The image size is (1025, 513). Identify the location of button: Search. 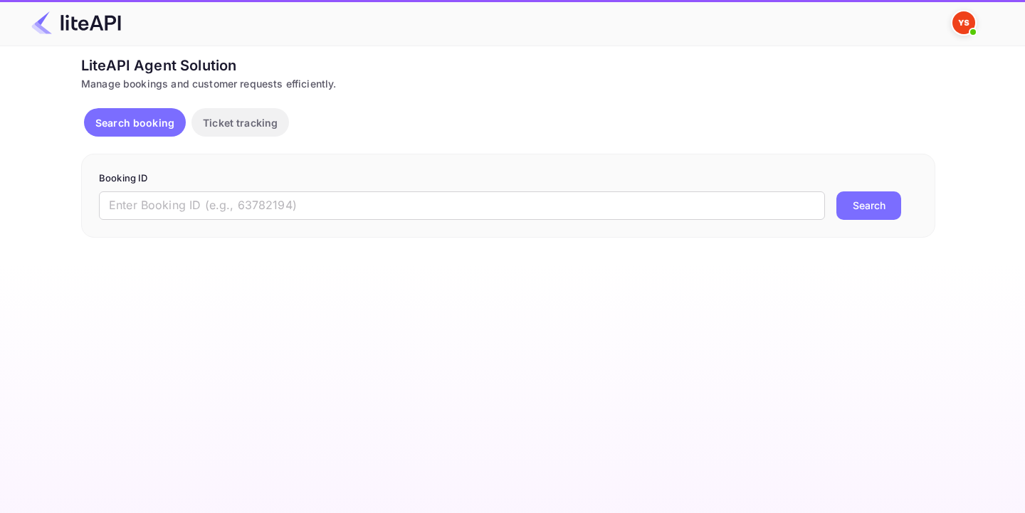
(868, 206).